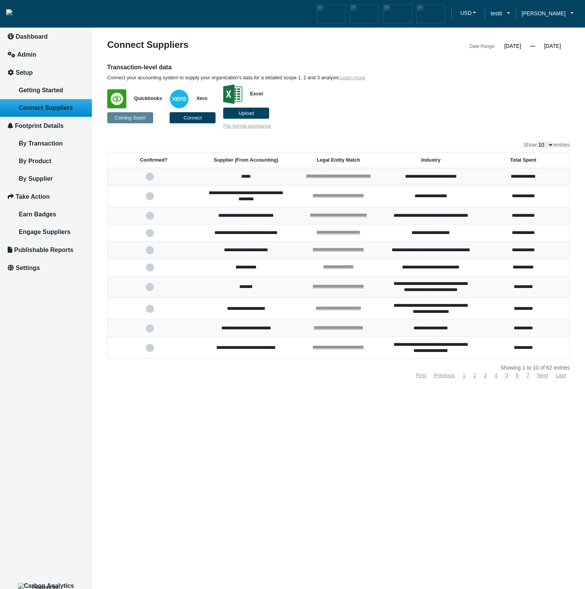  Describe the element at coordinates (24, 72) in the screenshot. I see `span: Setup` at that location.